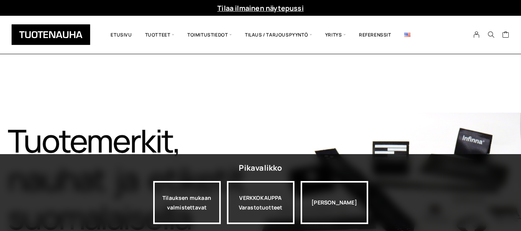  What do you see at coordinates (187, 202) in the screenshot?
I see `div: Tilauksen mukaan valmistettavat` at bounding box center [187, 202].